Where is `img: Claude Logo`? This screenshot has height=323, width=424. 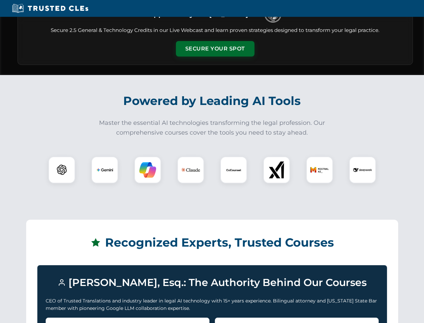
img: Claude Logo is located at coordinates (191, 170).